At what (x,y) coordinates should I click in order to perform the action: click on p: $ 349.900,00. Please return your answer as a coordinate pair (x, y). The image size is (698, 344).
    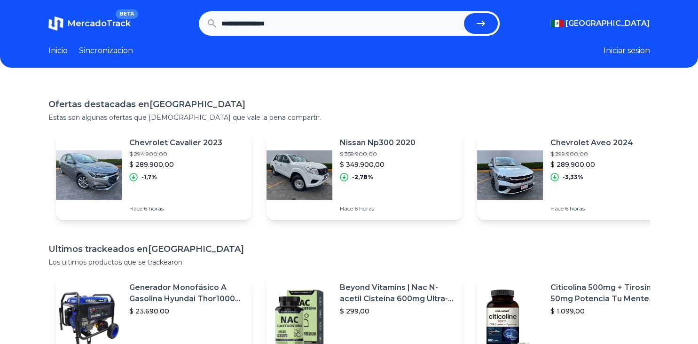
    Looking at the image, I should click on (377, 165).